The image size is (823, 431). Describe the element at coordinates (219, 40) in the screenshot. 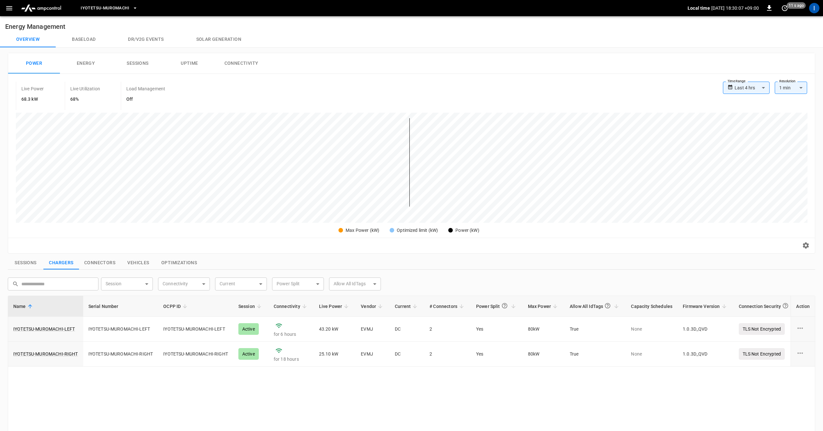

I see `button: Solar generation` at that location.